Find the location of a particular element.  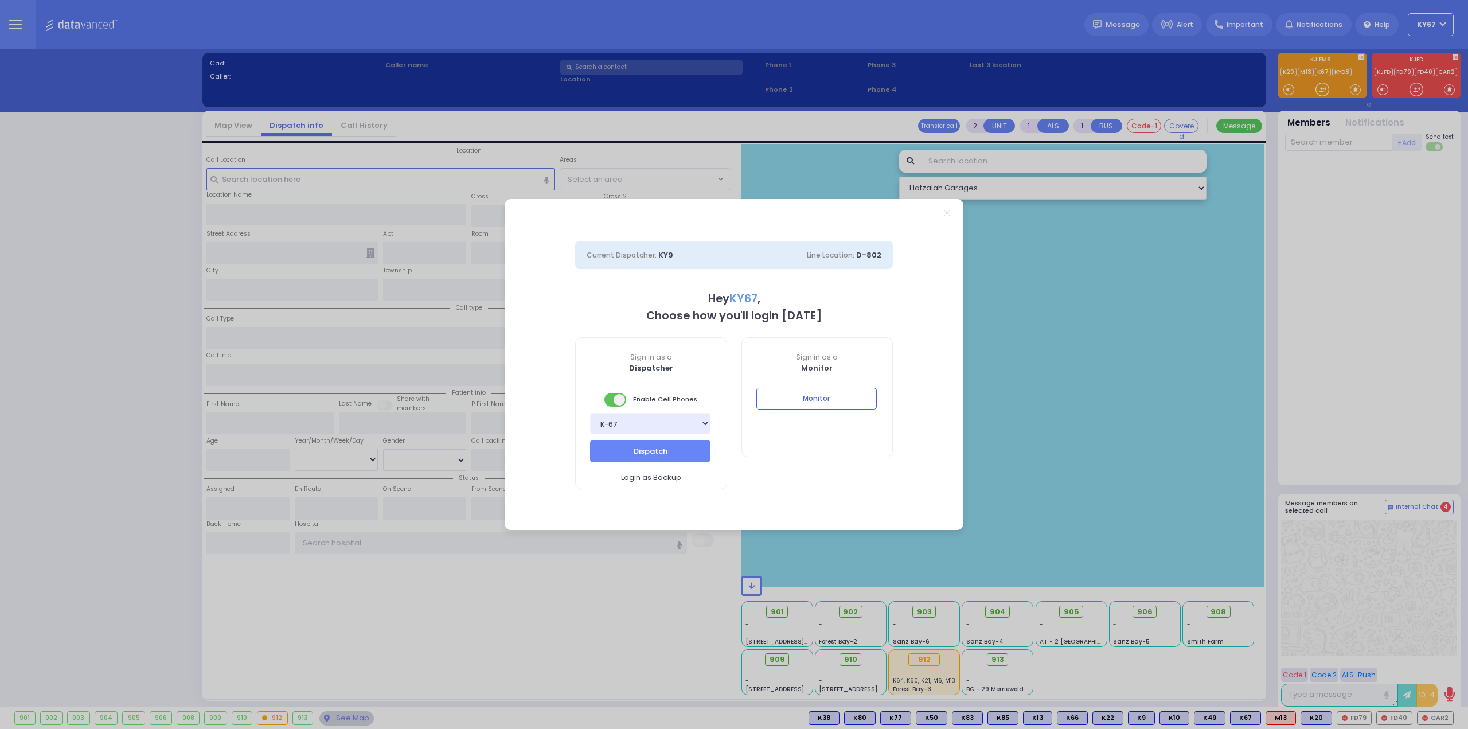

span: Login as Backup is located at coordinates (651, 478).